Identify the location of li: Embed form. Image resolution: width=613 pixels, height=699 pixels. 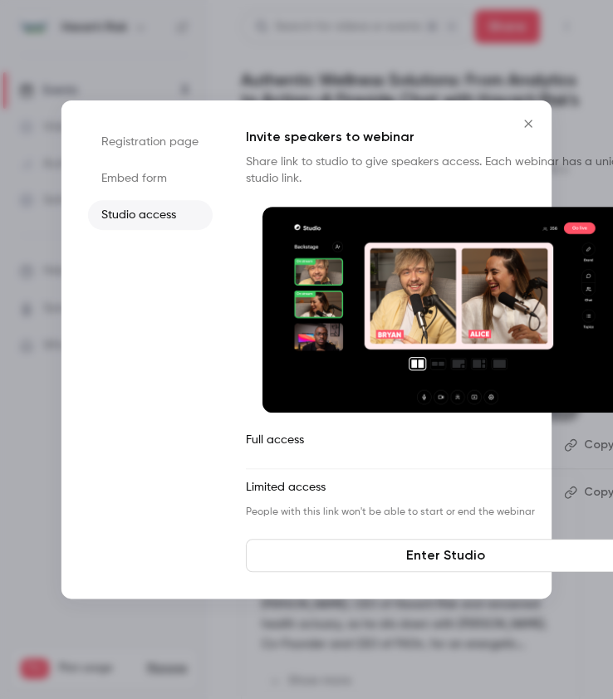
(150, 178).